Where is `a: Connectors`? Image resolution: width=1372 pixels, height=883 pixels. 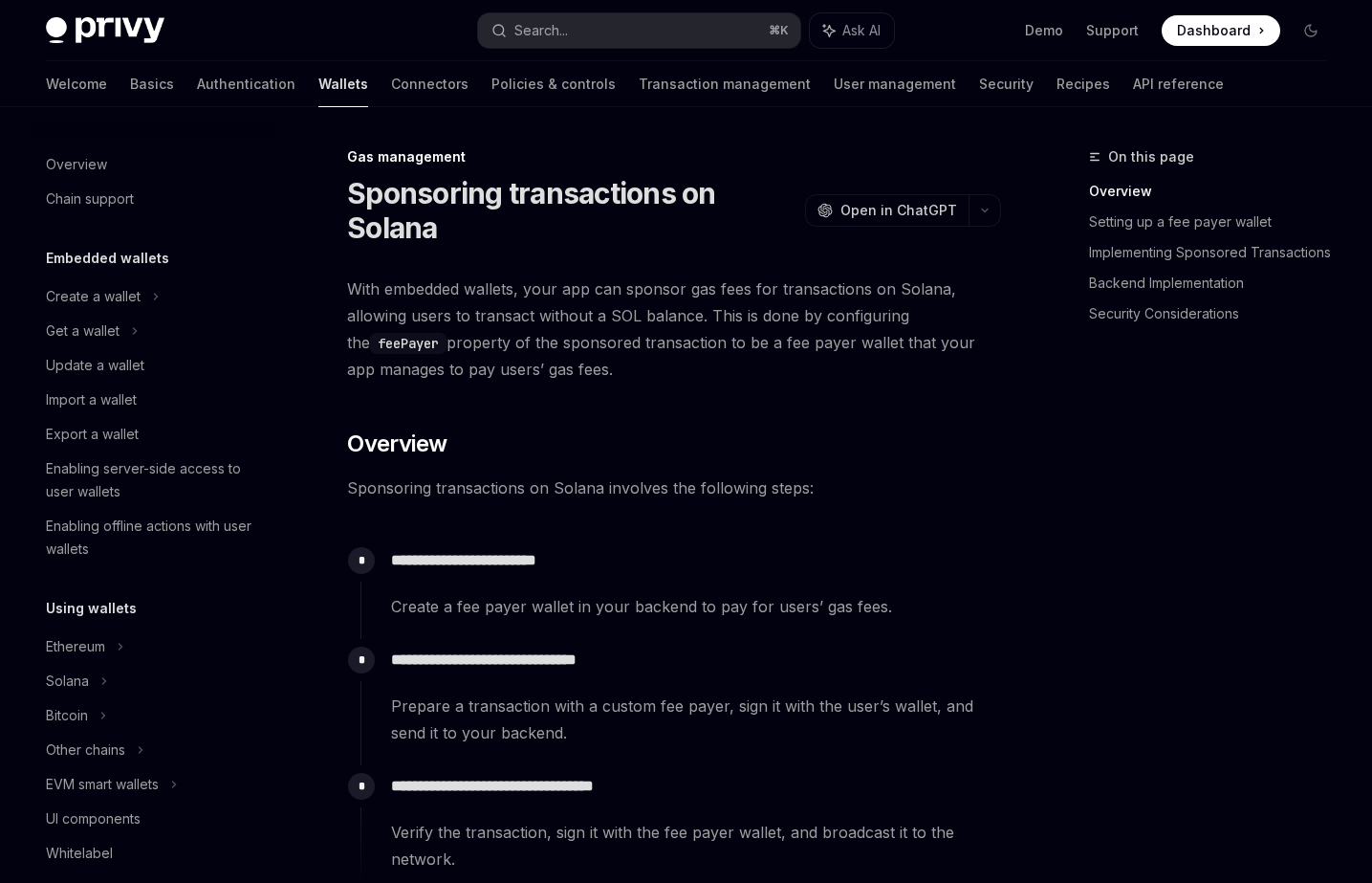
a: Connectors is located at coordinates (429, 84).